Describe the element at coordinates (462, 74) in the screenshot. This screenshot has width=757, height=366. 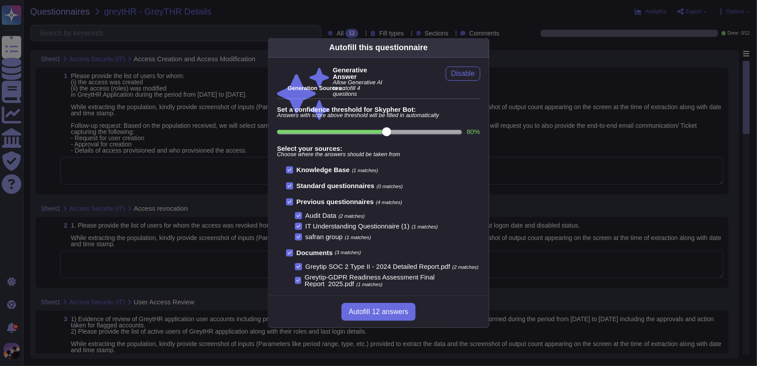
I see `button: Disable` at that location.